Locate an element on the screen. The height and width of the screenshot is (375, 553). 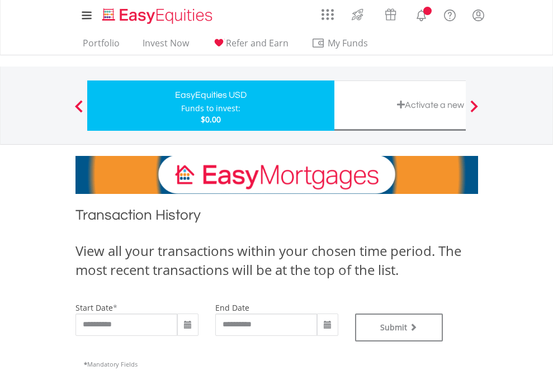
label: end date is located at coordinates (232, 308).